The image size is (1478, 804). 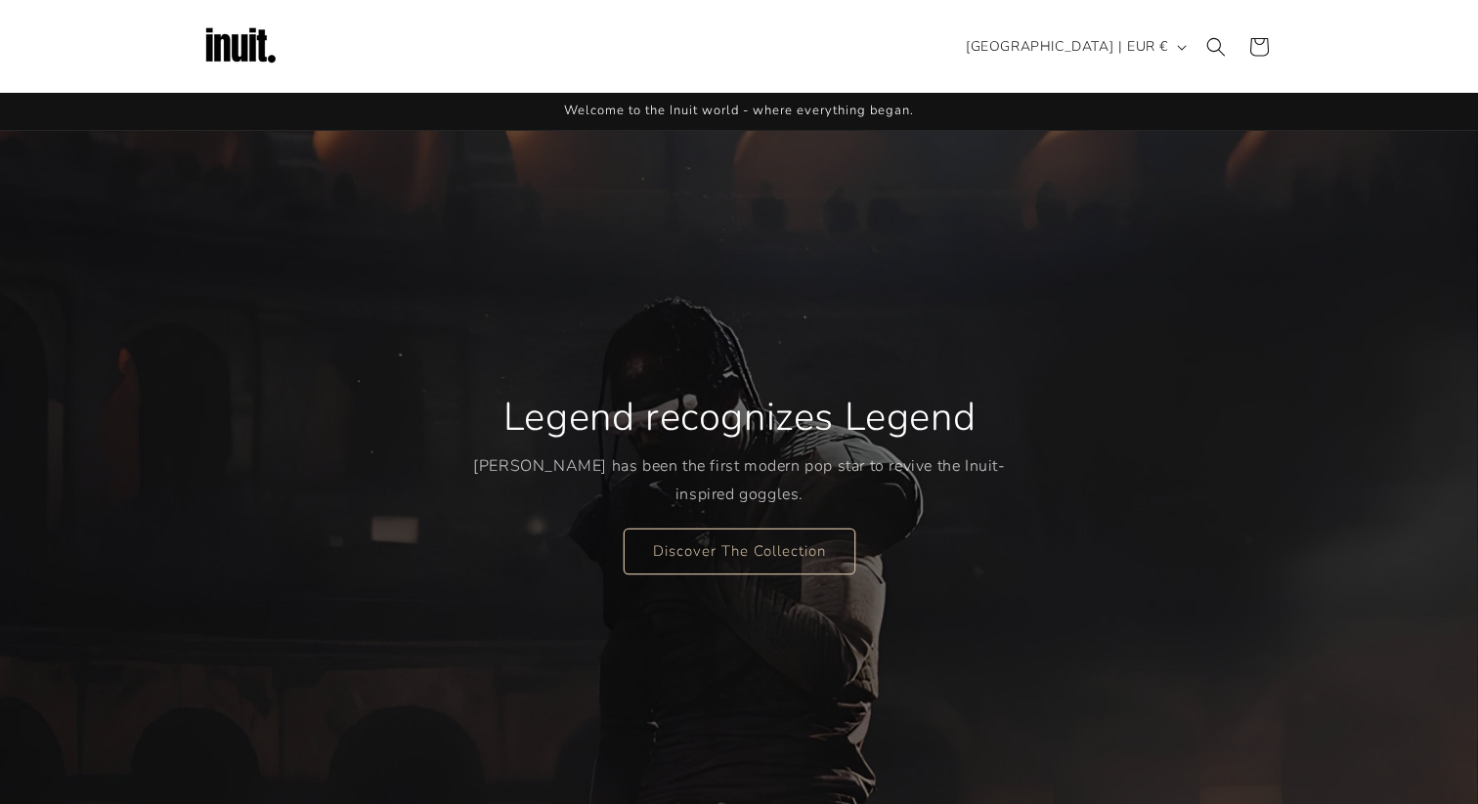 What do you see at coordinates (240, 47) in the screenshot?
I see `img: Inuit Logo` at bounding box center [240, 47].